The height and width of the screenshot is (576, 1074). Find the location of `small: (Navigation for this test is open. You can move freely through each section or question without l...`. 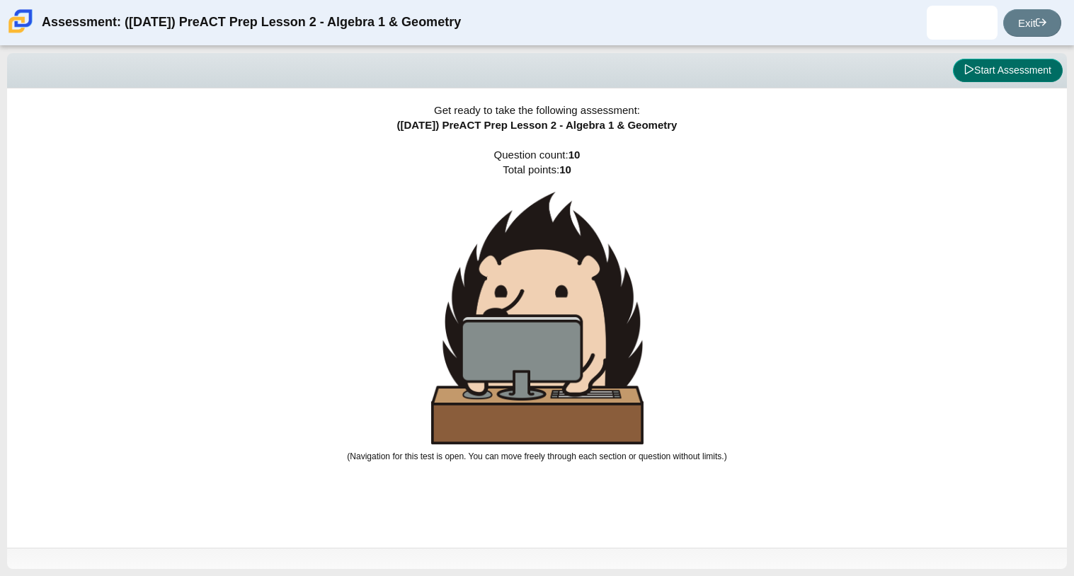

small: (Navigation for this test is open. You can move freely through each section or question without l... is located at coordinates (536, 457).